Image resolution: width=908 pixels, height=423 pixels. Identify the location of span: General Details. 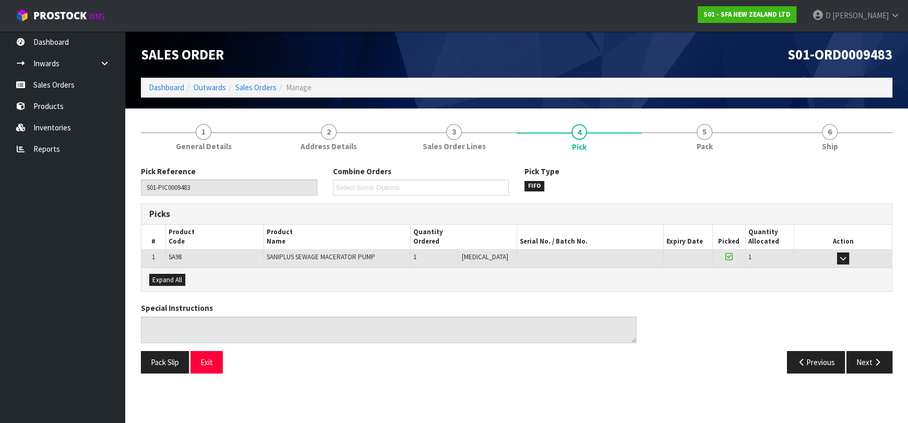
(204, 146).